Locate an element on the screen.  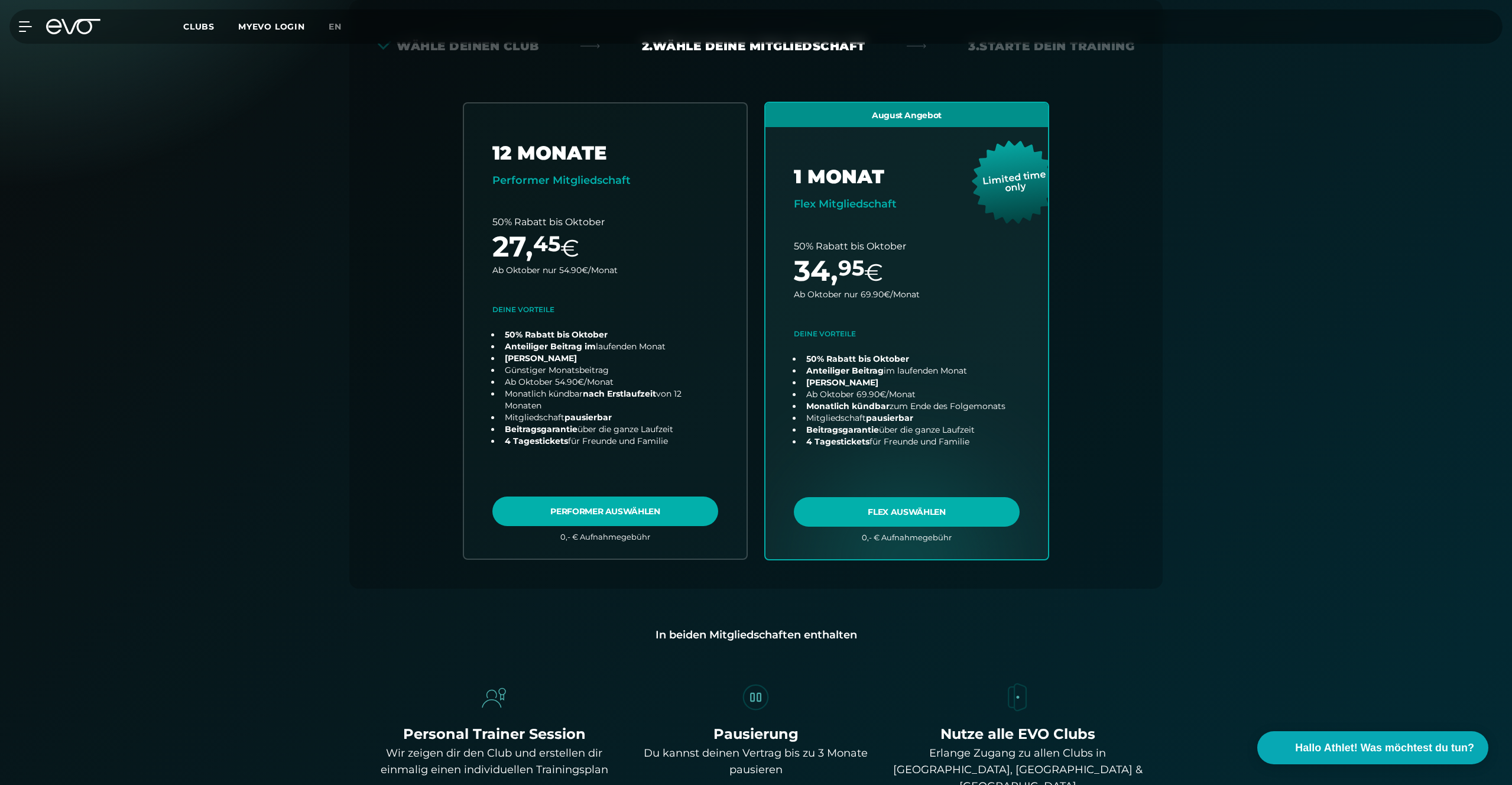
a: en is located at coordinates (342, 27).